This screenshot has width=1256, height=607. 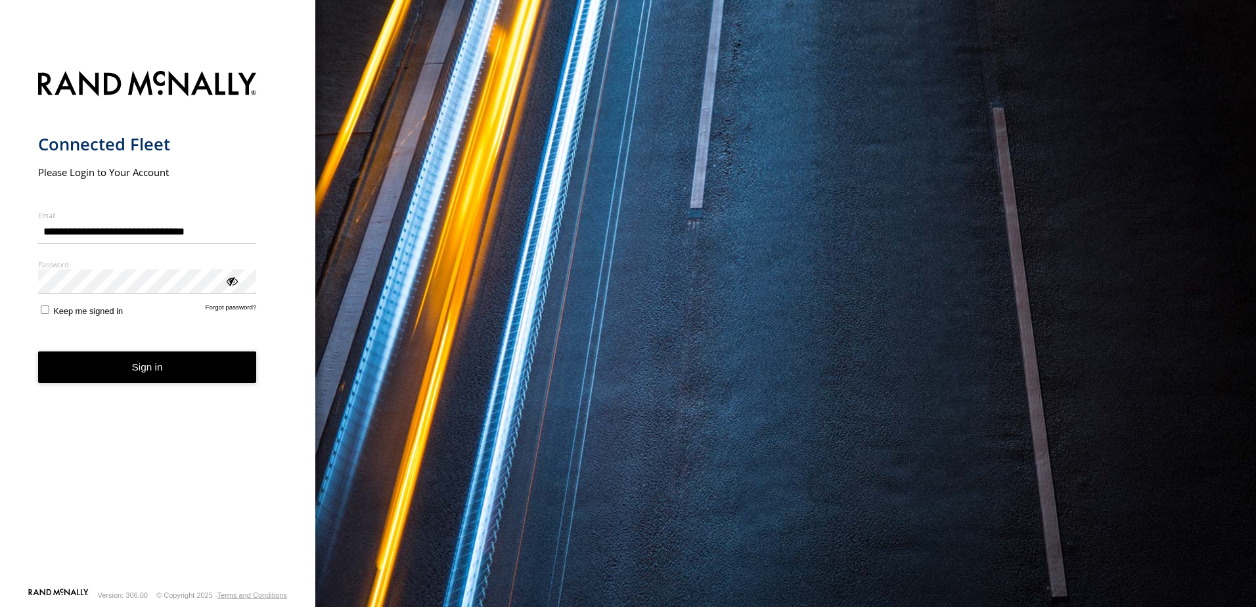 What do you see at coordinates (252, 595) in the screenshot?
I see `a: Terms and Conditions` at bounding box center [252, 595].